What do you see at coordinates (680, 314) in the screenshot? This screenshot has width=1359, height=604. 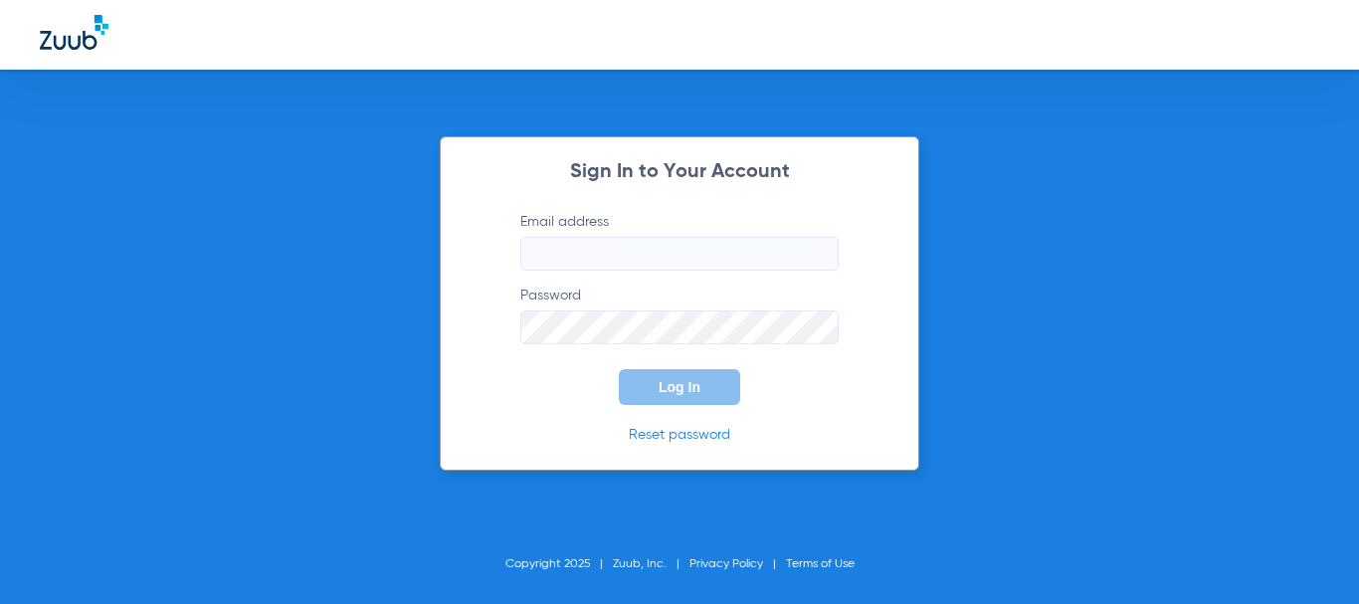 I see `label: Password` at bounding box center [680, 314].